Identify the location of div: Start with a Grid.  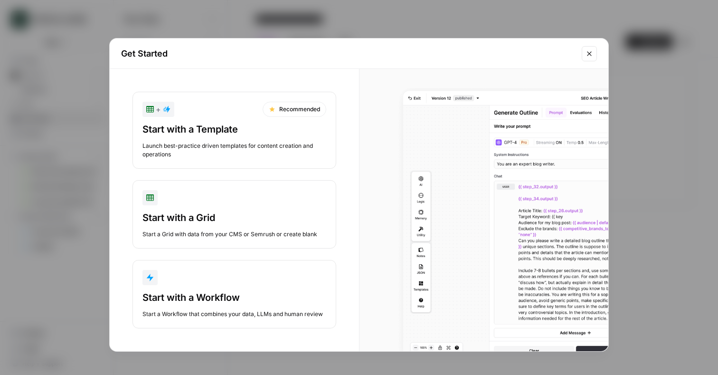
(234, 218).